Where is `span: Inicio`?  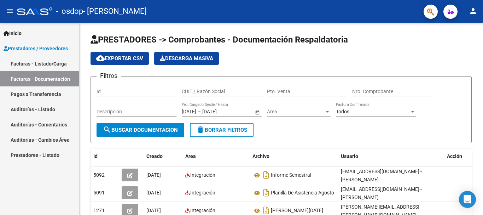
span: Inicio is located at coordinates (12, 33).